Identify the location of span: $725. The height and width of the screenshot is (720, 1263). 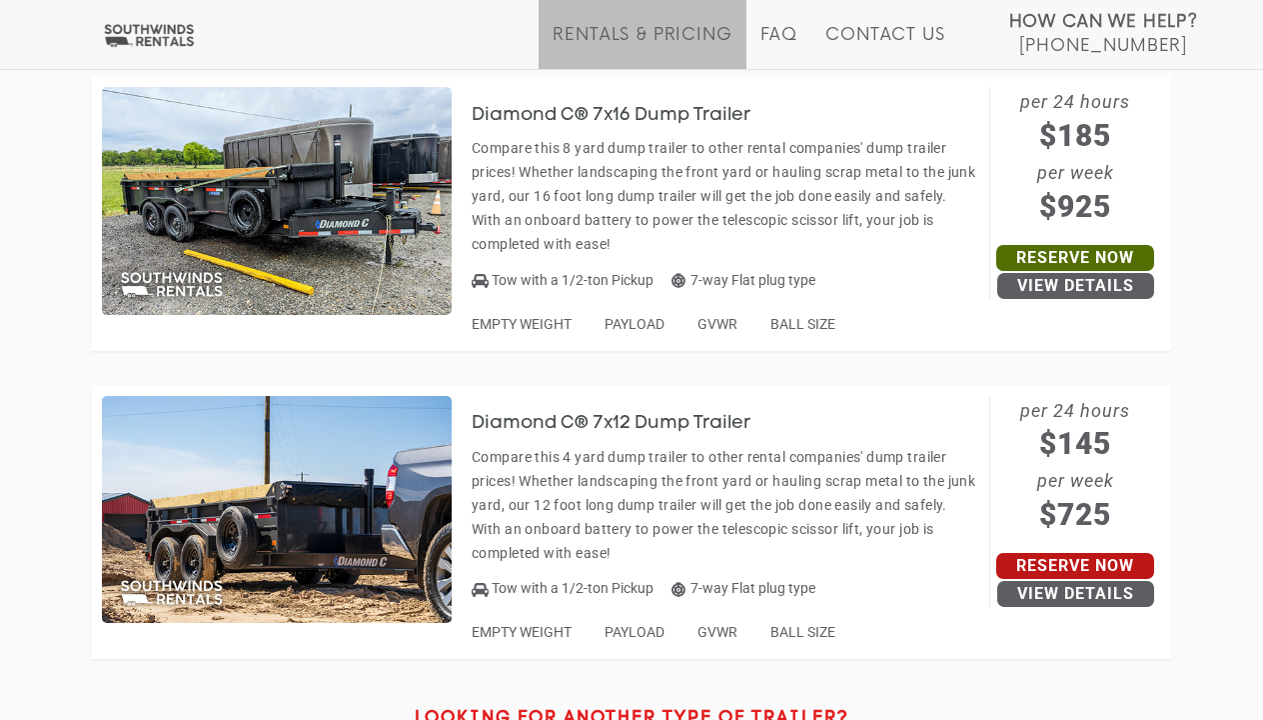
(1076, 514).